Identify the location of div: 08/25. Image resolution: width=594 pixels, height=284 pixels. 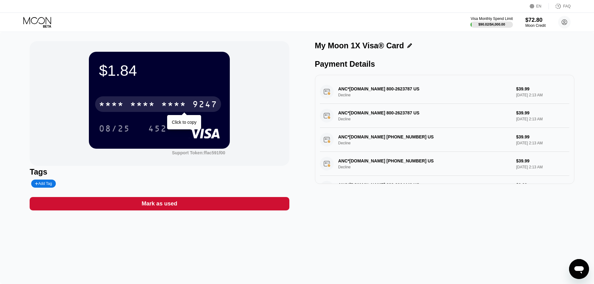
(114, 129).